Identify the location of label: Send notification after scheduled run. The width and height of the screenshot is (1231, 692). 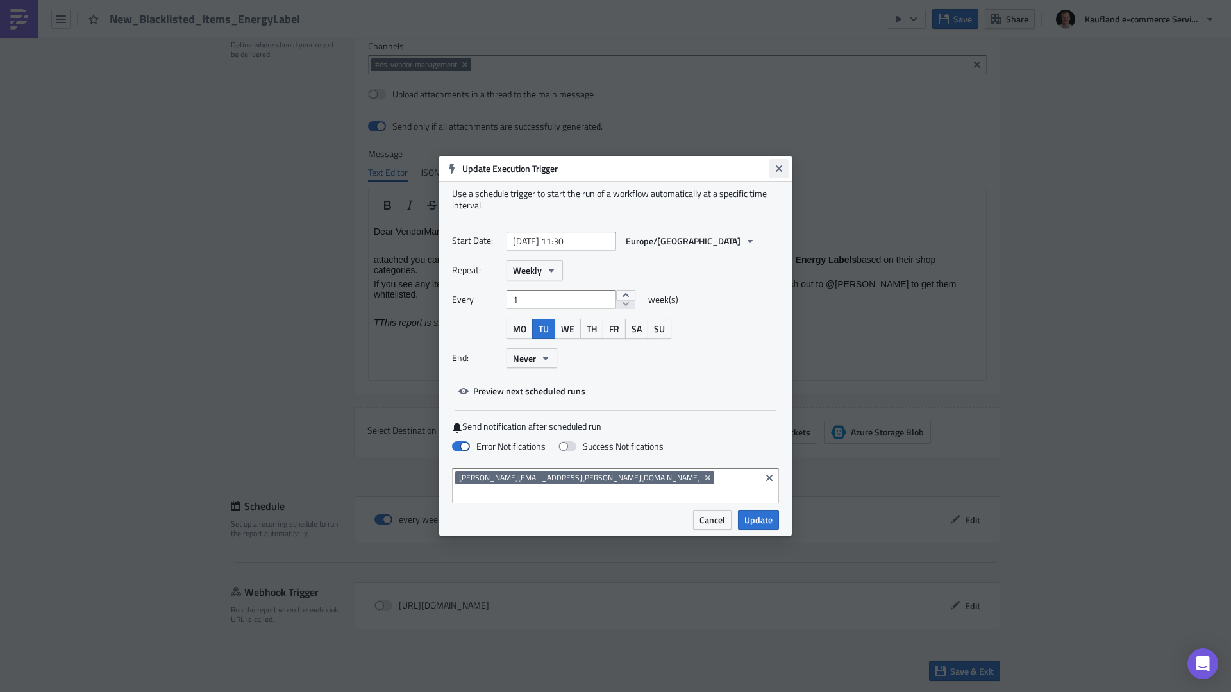
(615, 426).